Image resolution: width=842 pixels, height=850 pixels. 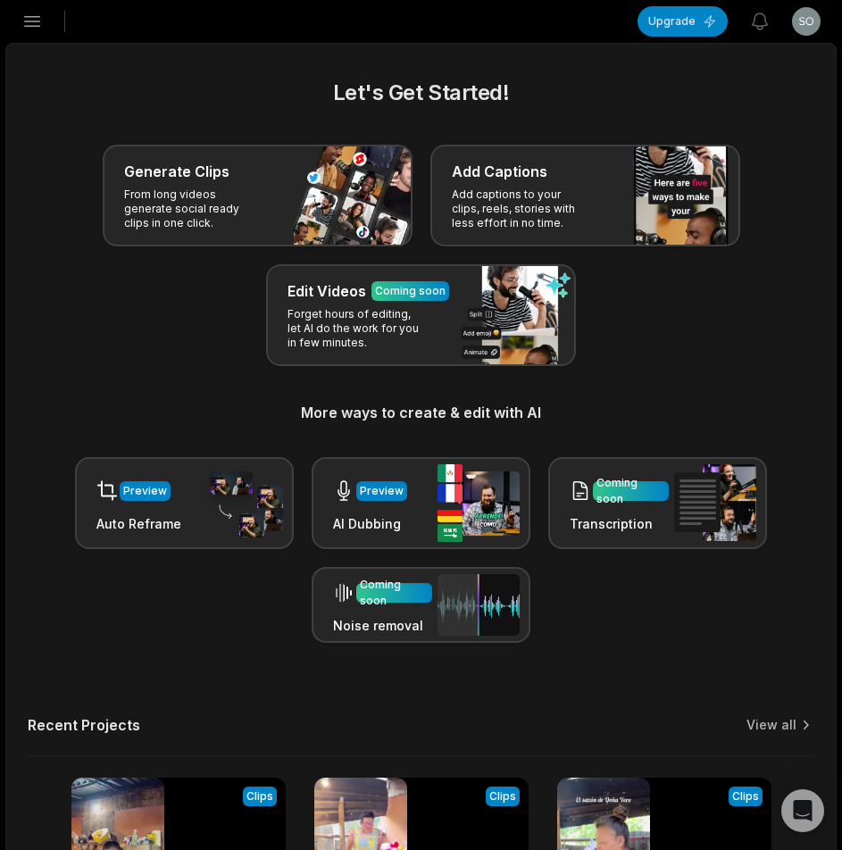 What do you see at coordinates (715, 502) in the screenshot?
I see `img: transcription.png` at bounding box center [715, 502].